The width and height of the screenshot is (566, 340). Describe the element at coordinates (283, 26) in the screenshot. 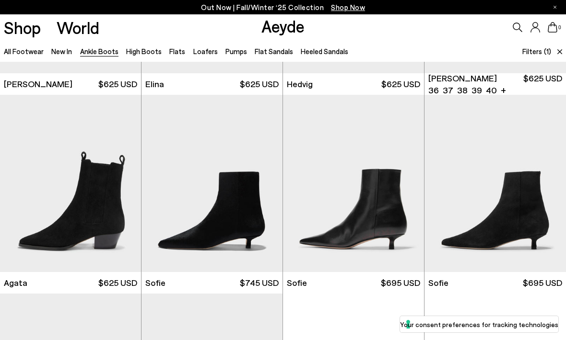

I see `a: Aeyde` at that location.